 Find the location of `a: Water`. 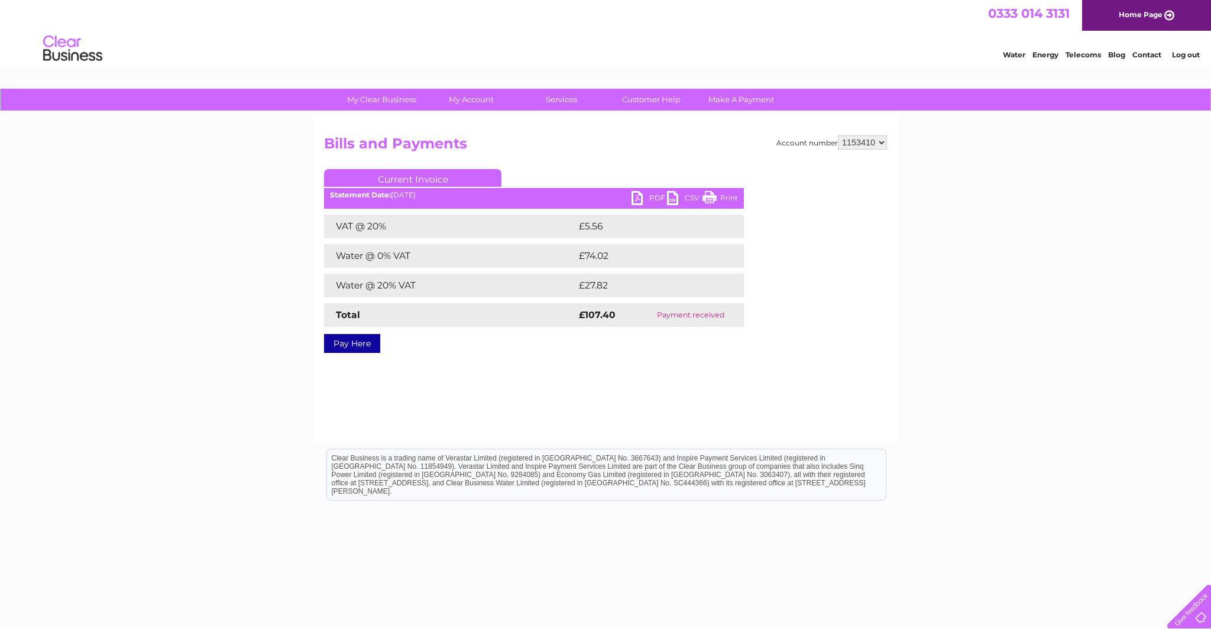

a: Water is located at coordinates (1014, 54).